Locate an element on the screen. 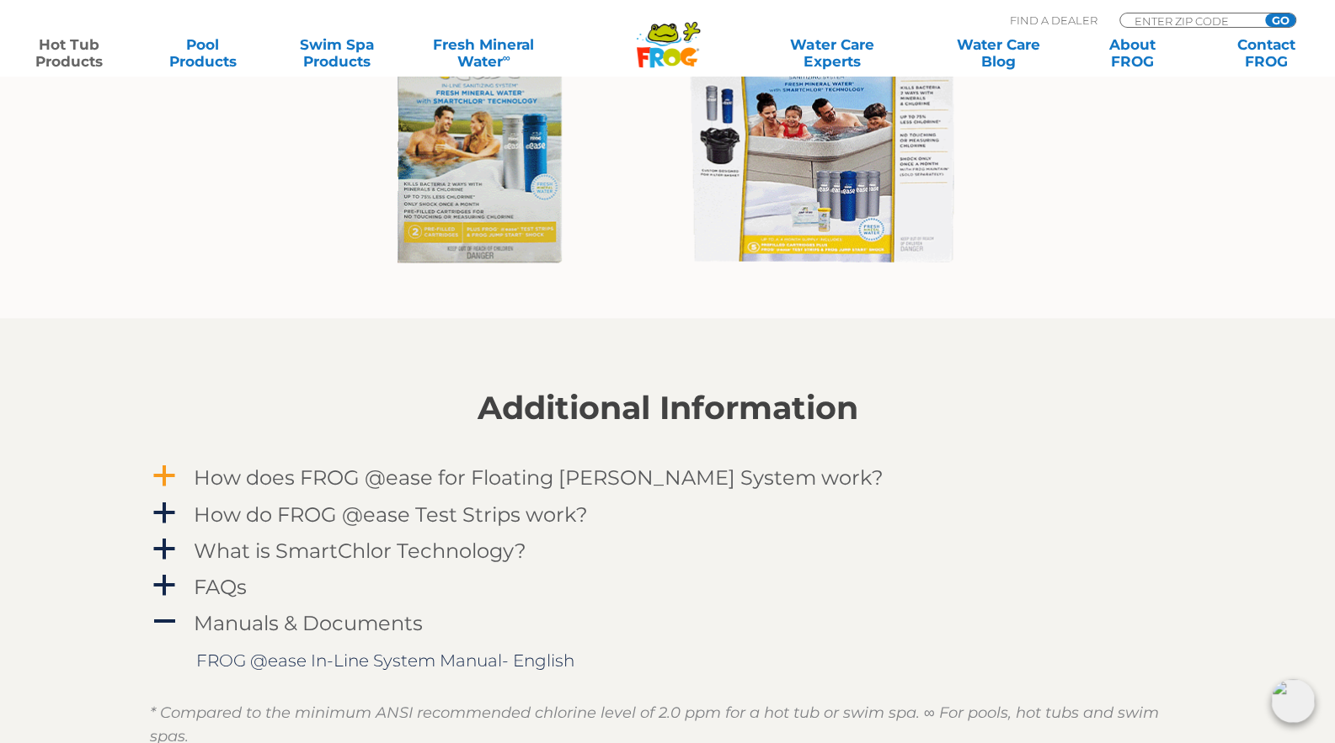 This screenshot has width=1335, height=743. input: Zip Code Form is located at coordinates (1189, 20).